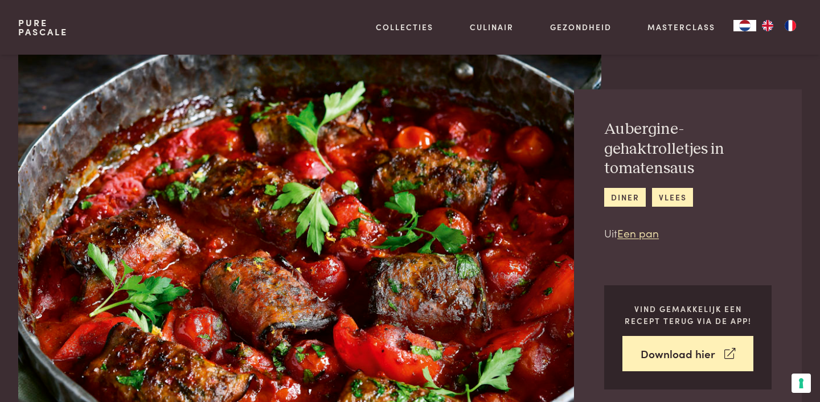 The width and height of the screenshot is (820, 402). Describe the element at coordinates (688, 149) in the screenshot. I see `h2: Aubergine-gehaktrolletjes in tomatensaus` at that location.